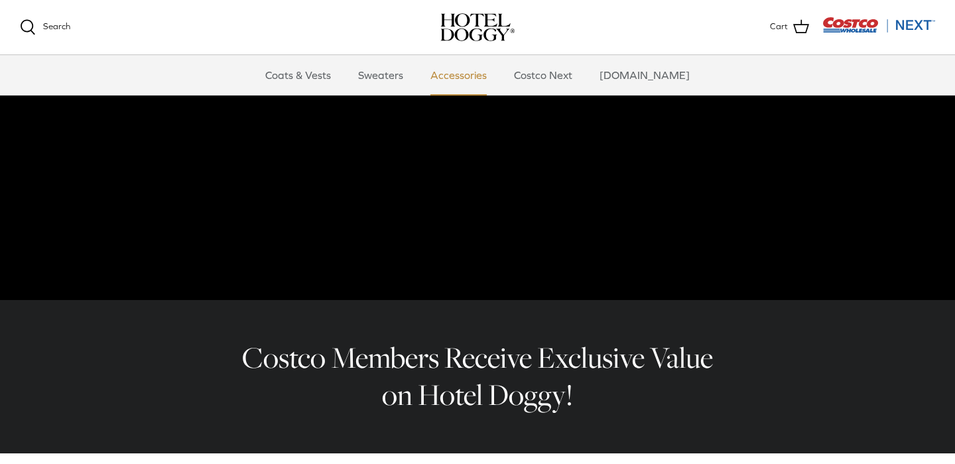  I want to click on span: Cart, so click(779, 27).